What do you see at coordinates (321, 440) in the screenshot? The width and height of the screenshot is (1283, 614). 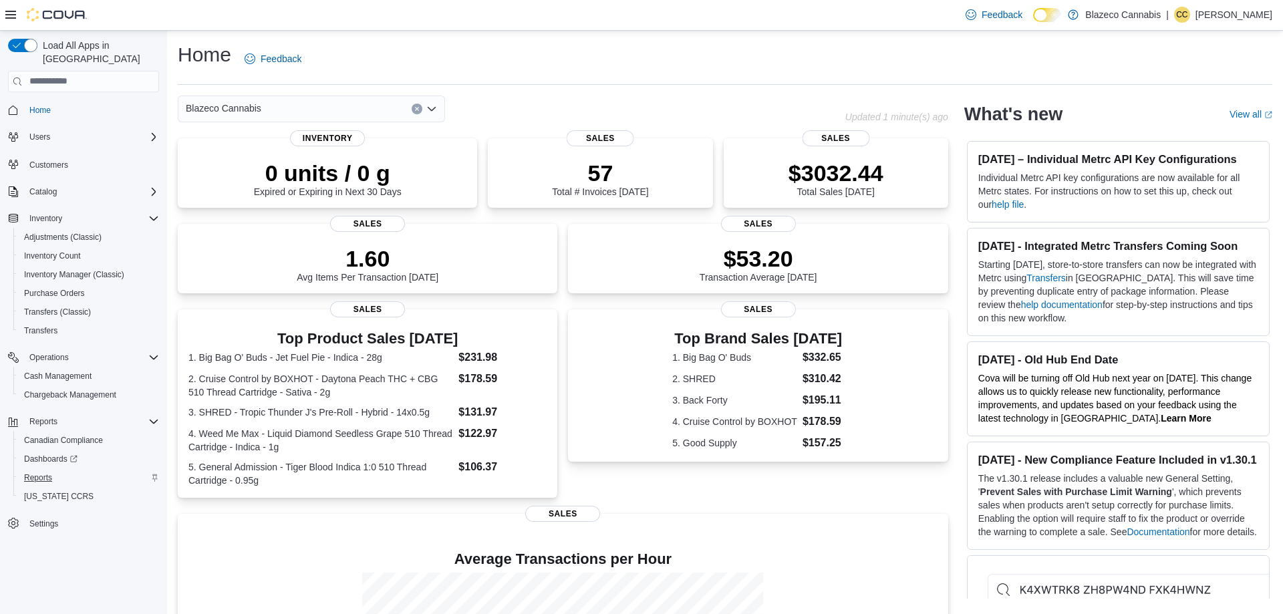 I see `dt: 4. Weed Me Max - Liquid Diamond Seedless Grape 510 Thread Cartridge - Indica - 1g` at bounding box center [321, 440].